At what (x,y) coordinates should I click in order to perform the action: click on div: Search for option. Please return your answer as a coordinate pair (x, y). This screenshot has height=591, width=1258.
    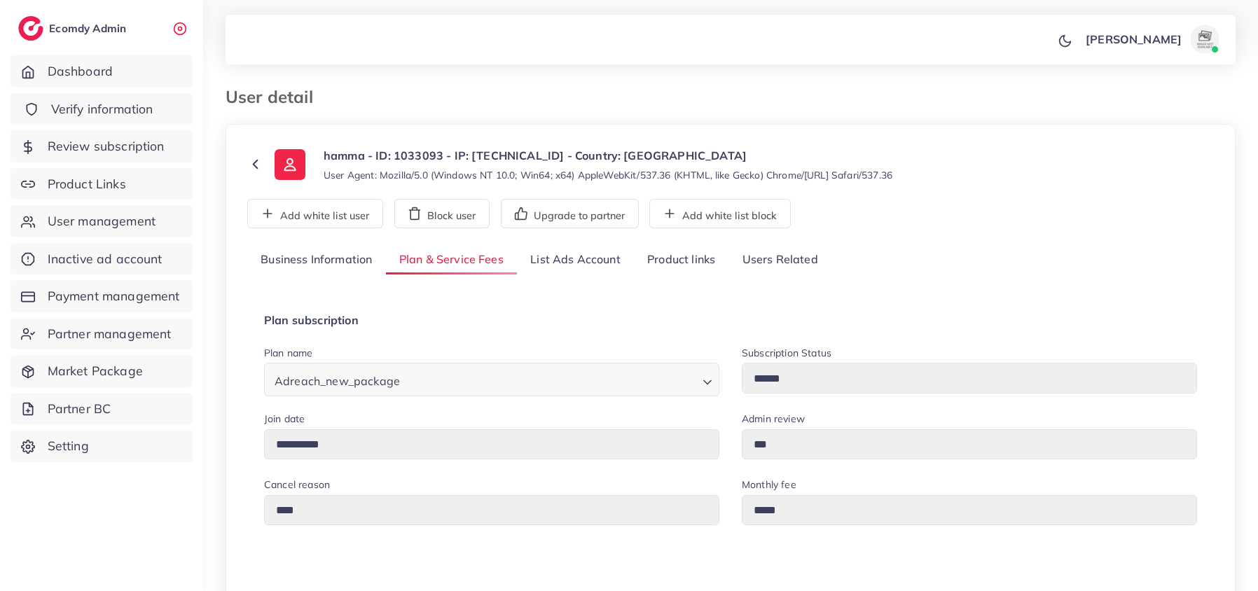
    Looking at the image, I should click on (492, 379).